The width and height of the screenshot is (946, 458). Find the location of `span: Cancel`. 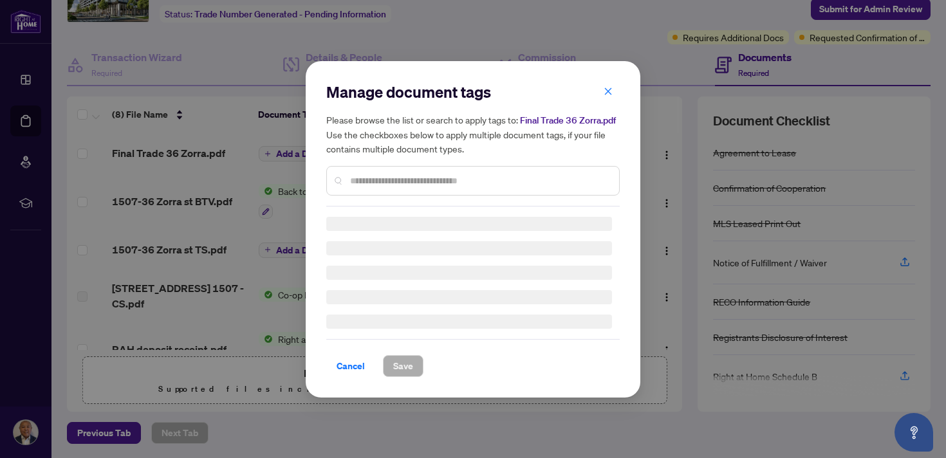

span: Cancel is located at coordinates (351, 366).